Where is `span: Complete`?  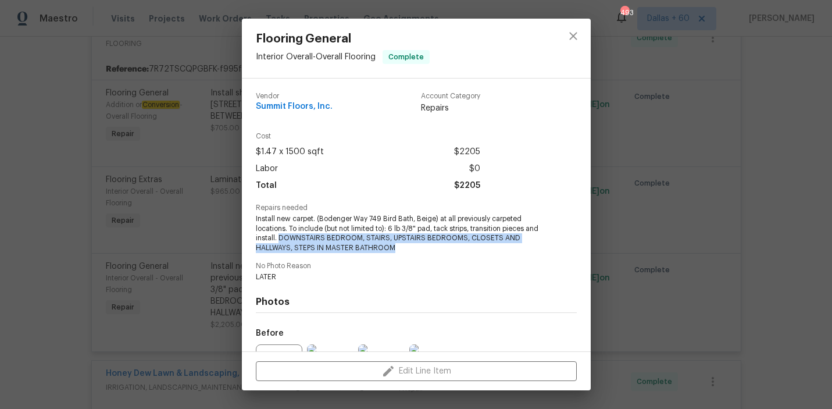
span: Complete is located at coordinates (406, 57).